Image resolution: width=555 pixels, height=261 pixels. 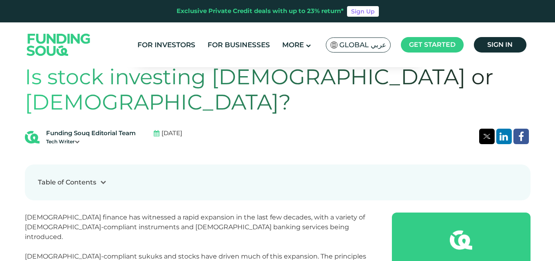 I want to click on a: Sign Up, so click(x=363, y=11).